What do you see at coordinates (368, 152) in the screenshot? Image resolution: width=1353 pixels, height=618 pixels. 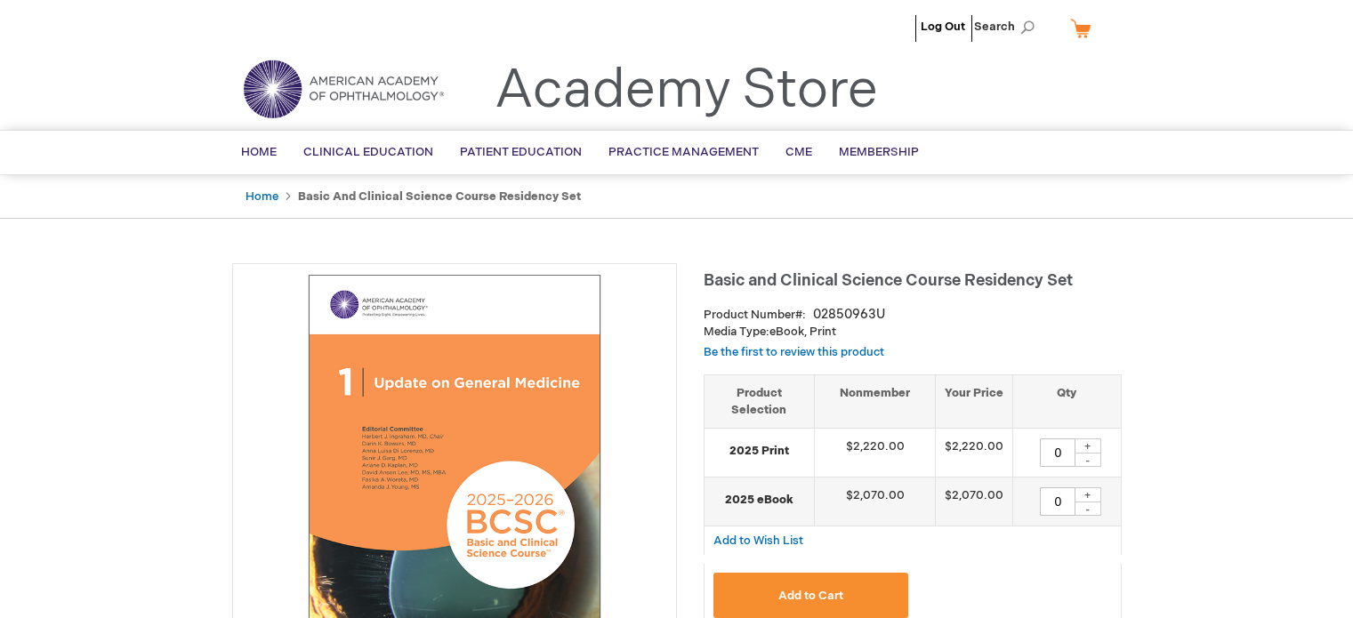 I see `span: Clinical Education` at bounding box center [368, 152].